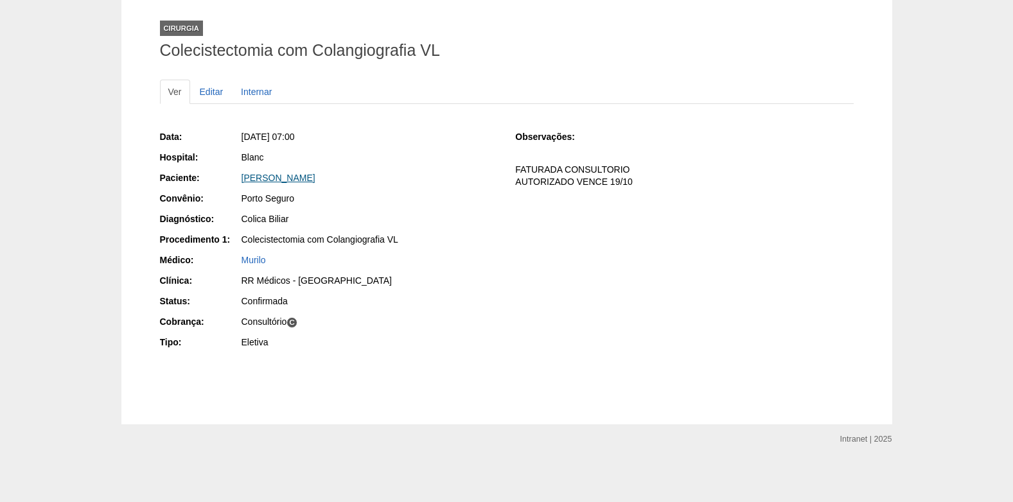 This screenshot has height=502, width=1013. What do you see at coordinates (200, 281) in the screenshot?
I see `div: Clínica:` at bounding box center [200, 281].